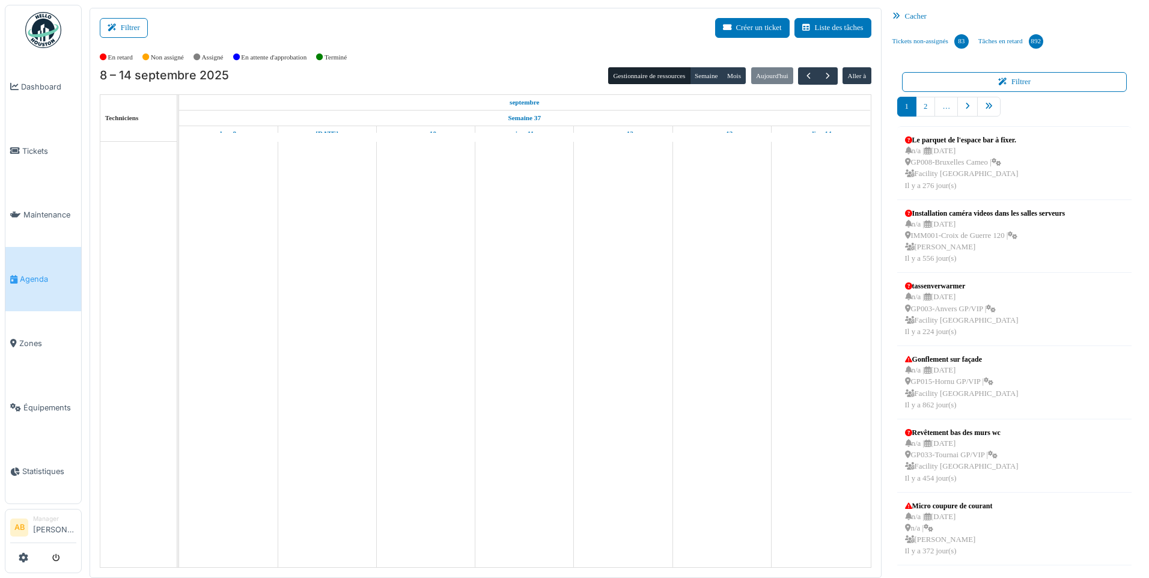 The image size is (1149, 578). Describe the element at coordinates (1014, 16) in the screenshot. I see `div: Cacher` at that location.